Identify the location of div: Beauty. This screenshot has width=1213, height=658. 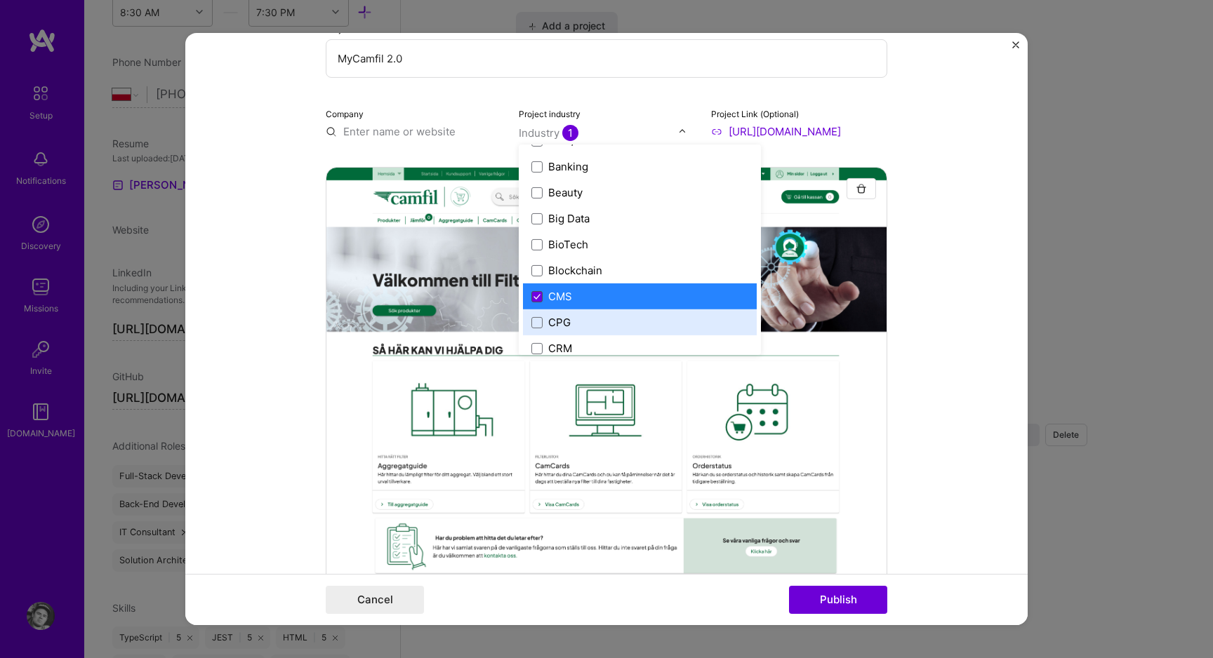
(565, 192).